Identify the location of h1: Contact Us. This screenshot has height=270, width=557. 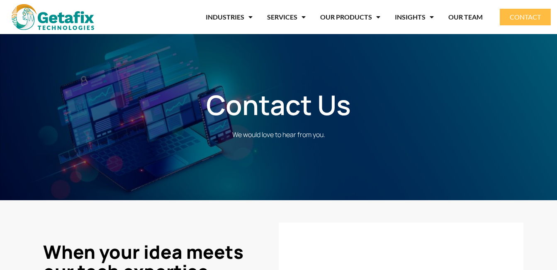
(279, 105).